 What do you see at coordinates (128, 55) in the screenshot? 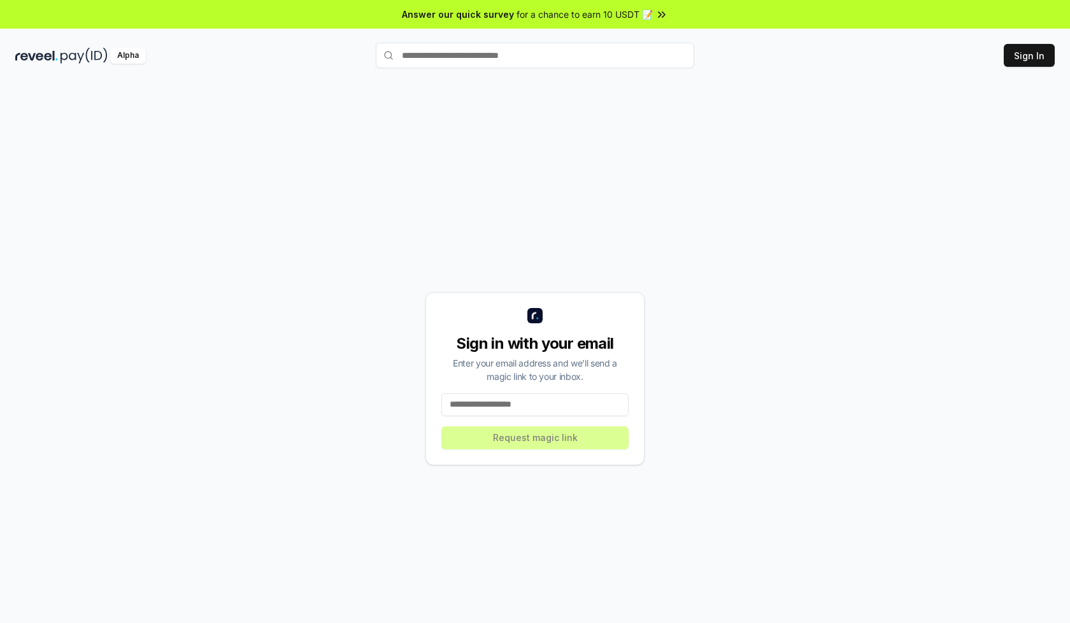
I see `div: Alpha` at bounding box center [128, 55].